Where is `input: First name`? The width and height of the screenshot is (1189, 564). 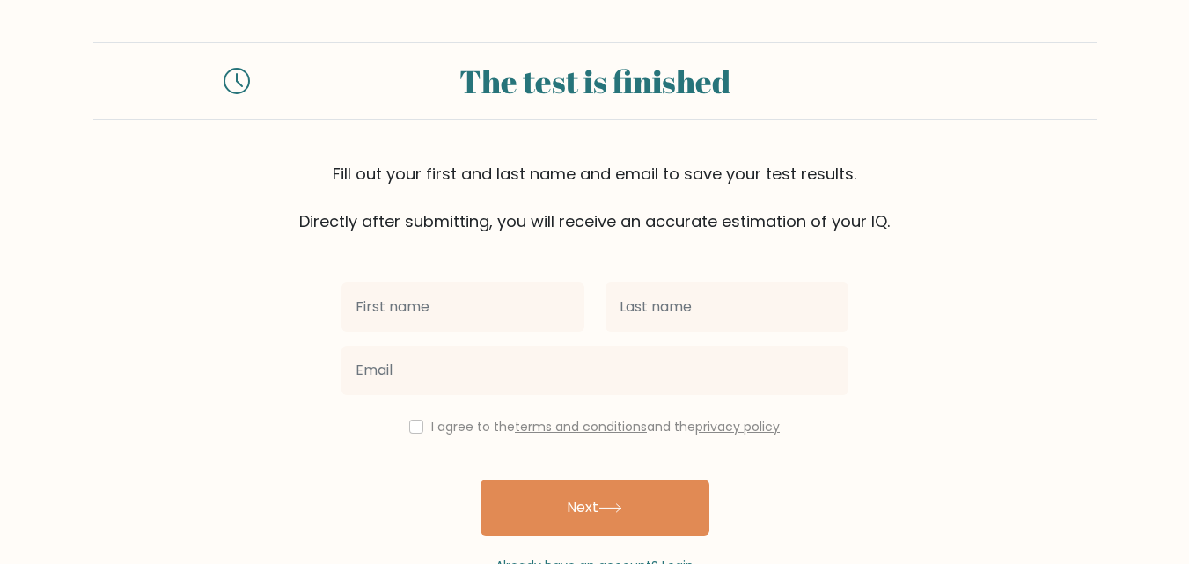 input: First name is located at coordinates (463, 307).